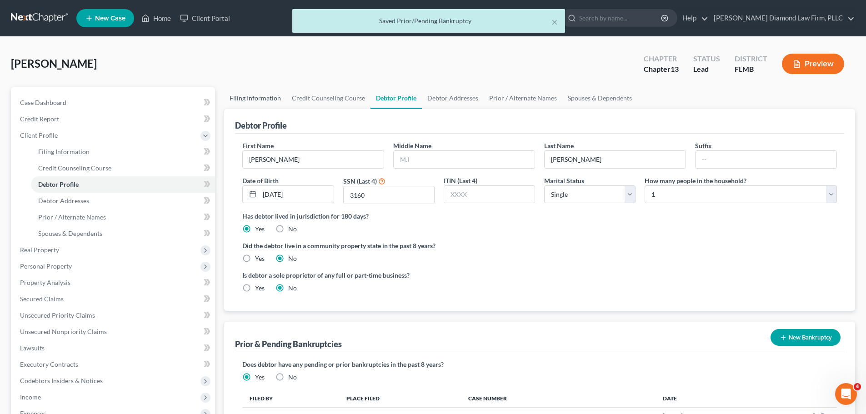  What do you see at coordinates (114, 103) in the screenshot?
I see `a: Case Dashboard` at bounding box center [114, 103].